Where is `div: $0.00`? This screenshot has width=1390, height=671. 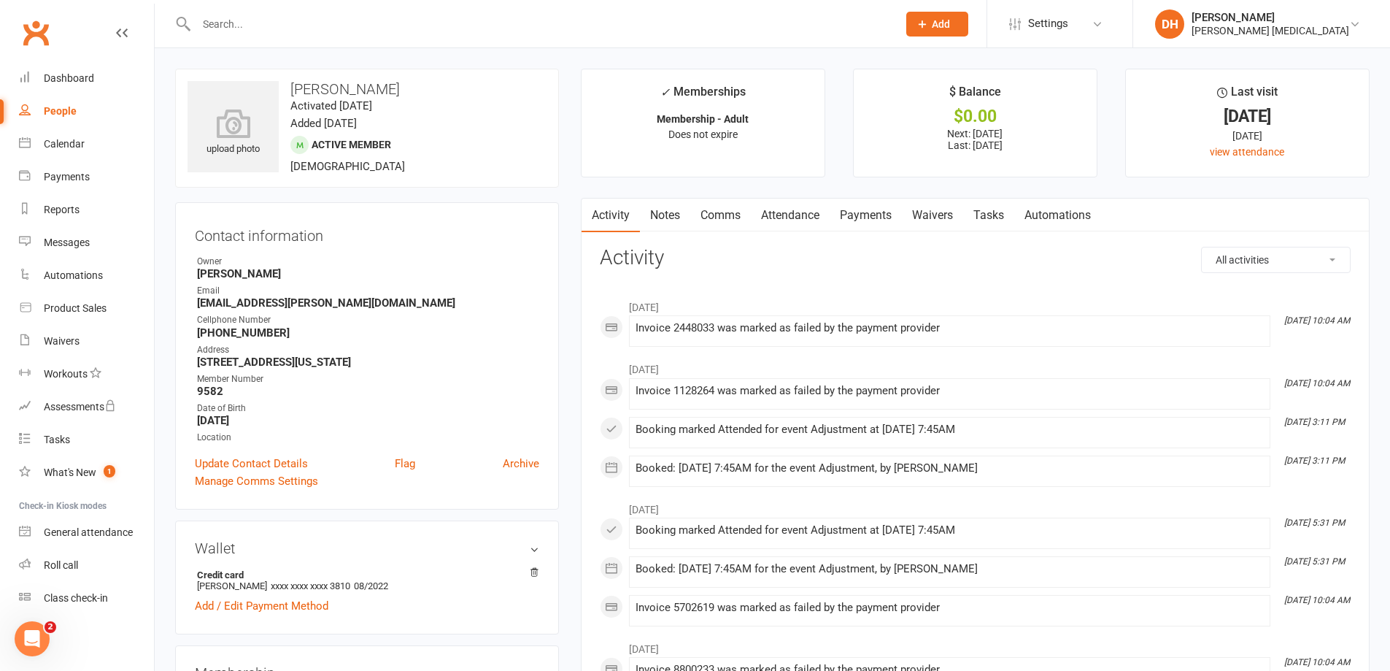
div: $0.00 is located at coordinates (975, 116).